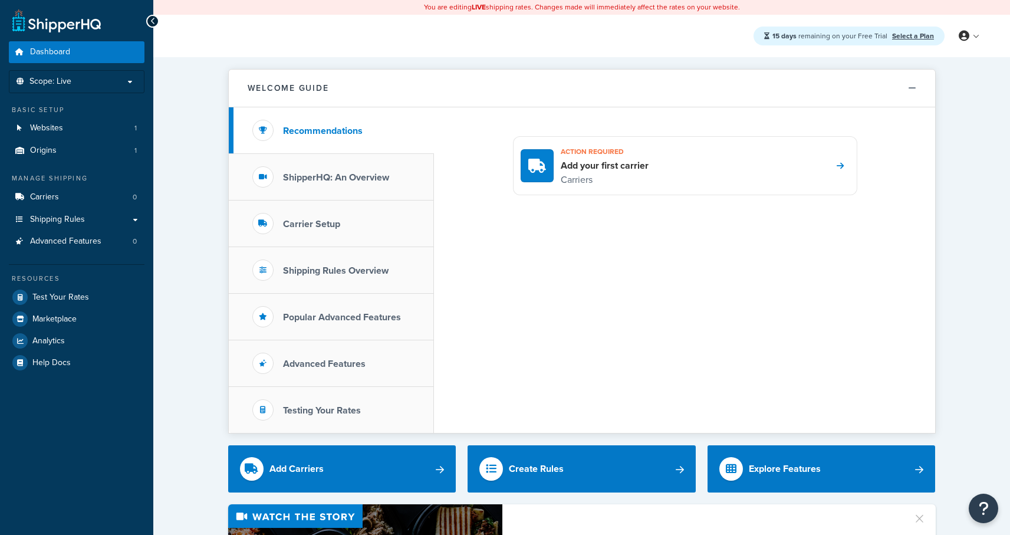 This screenshot has width=1010, height=535. I want to click on li: Advanced Features, so click(77, 241).